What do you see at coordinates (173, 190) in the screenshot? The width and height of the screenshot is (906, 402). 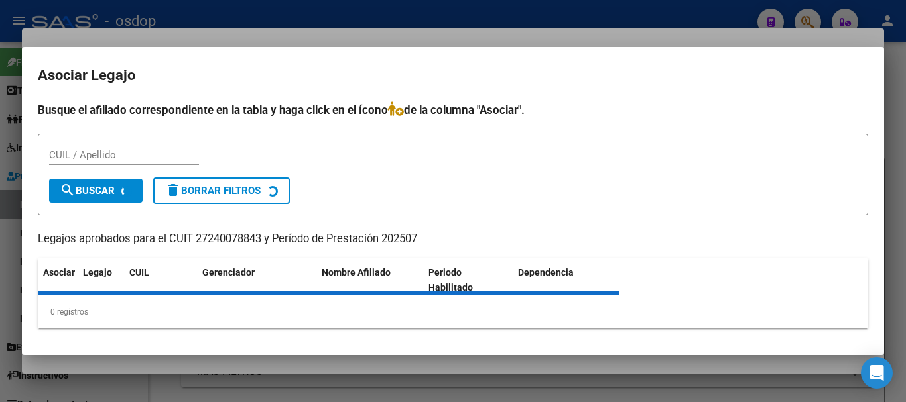 I see `mat-icon: delete` at bounding box center [173, 190].